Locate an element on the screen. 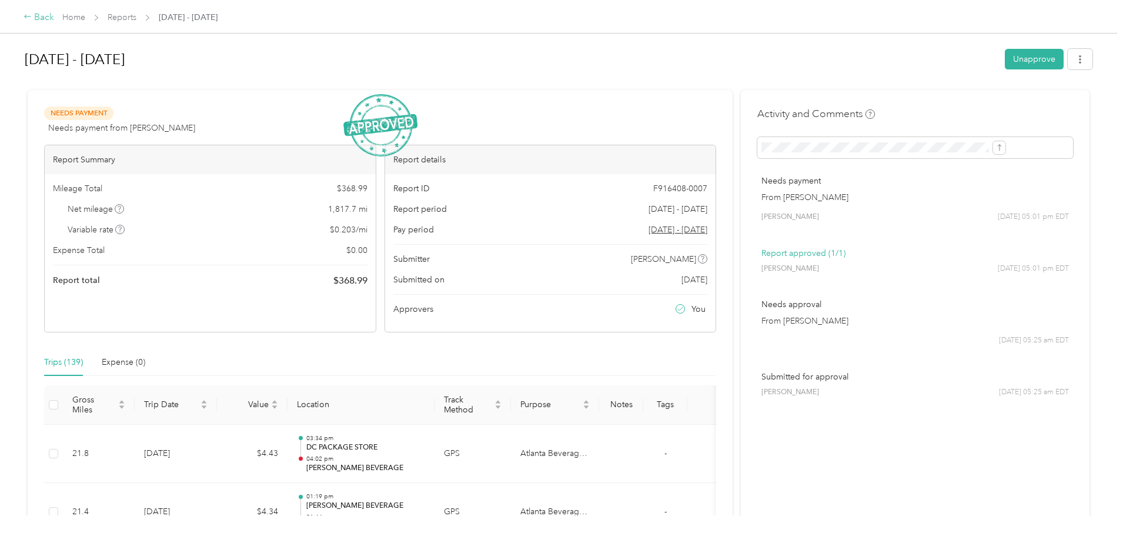 The width and height of the screenshot is (1123, 536). th: Tags is located at coordinates (665, 405).